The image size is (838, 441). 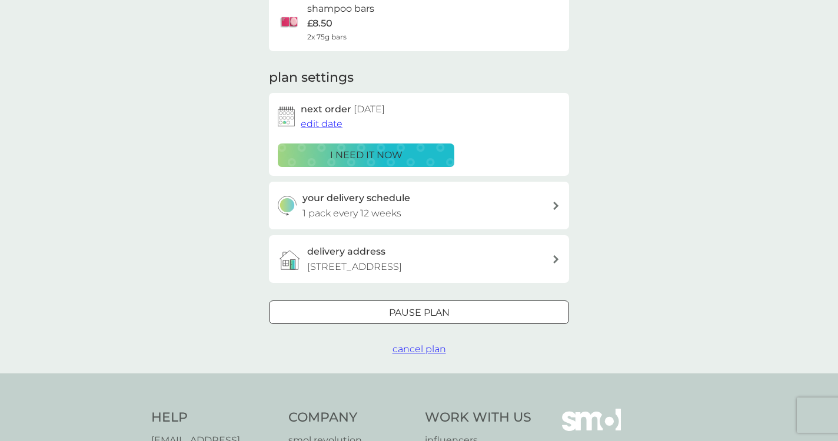 I want to click on span: edit date, so click(x=321, y=124).